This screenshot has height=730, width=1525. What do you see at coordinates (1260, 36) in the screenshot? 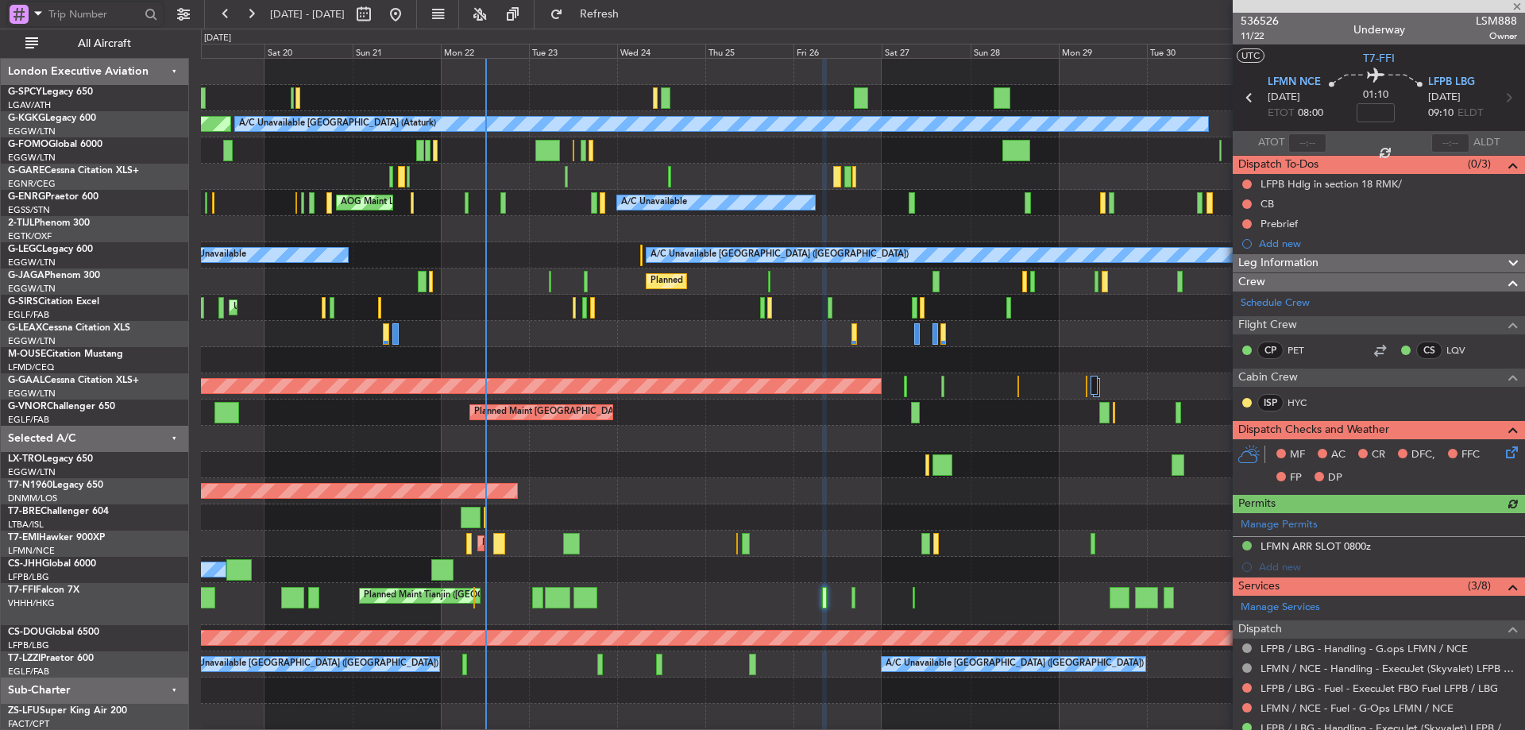
I see `span: 11/22` at bounding box center [1260, 36].